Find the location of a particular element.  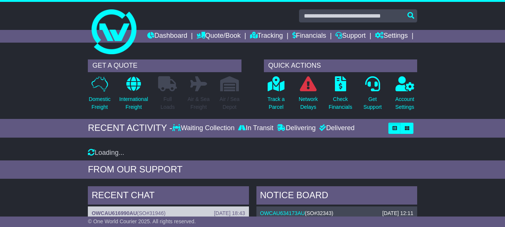

div: FROM OUR SUPPORT is located at coordinates (252, 169).